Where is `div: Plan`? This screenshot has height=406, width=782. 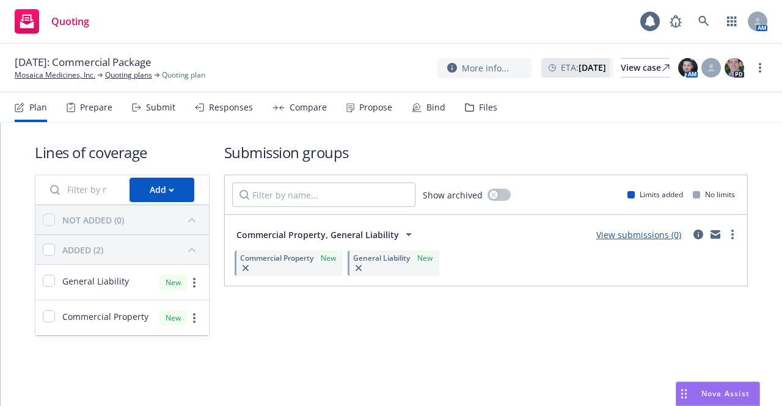
div: Plan is located at coordinates (38, 108).